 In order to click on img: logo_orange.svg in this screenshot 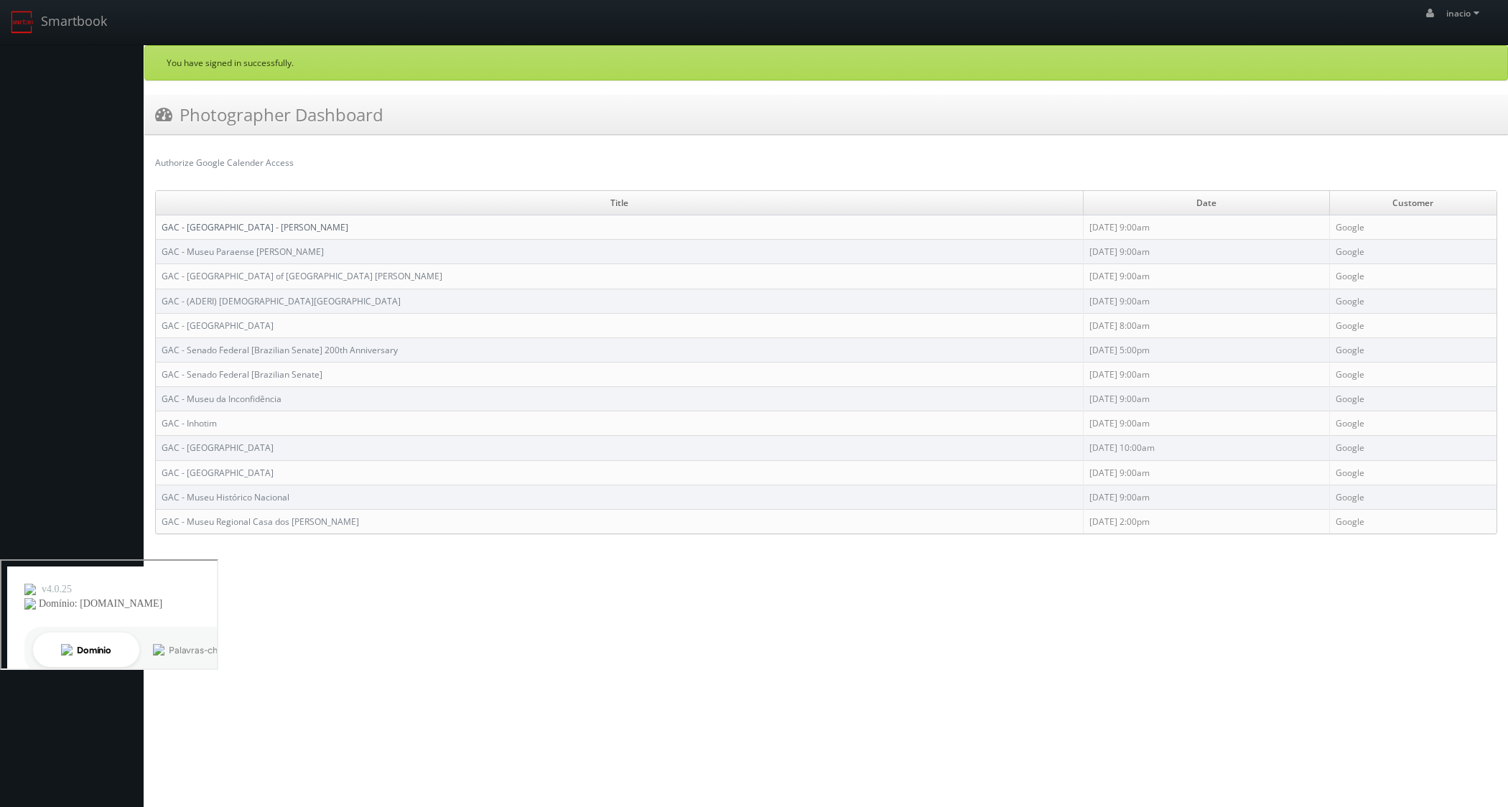, I will do `click(29, 29)`.